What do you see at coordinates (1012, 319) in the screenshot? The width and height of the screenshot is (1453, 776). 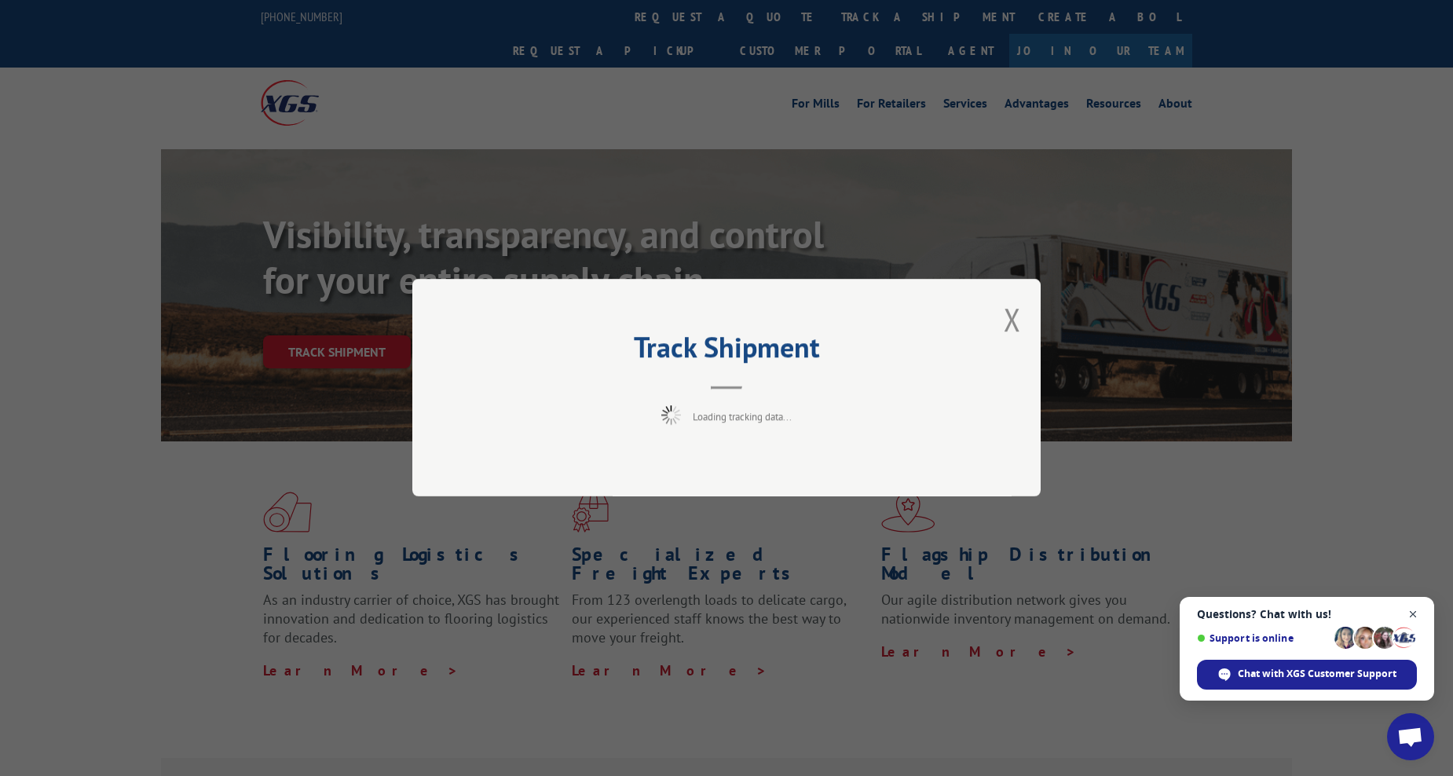 I see `button: Close modal` at bounding box center [1012, 319].